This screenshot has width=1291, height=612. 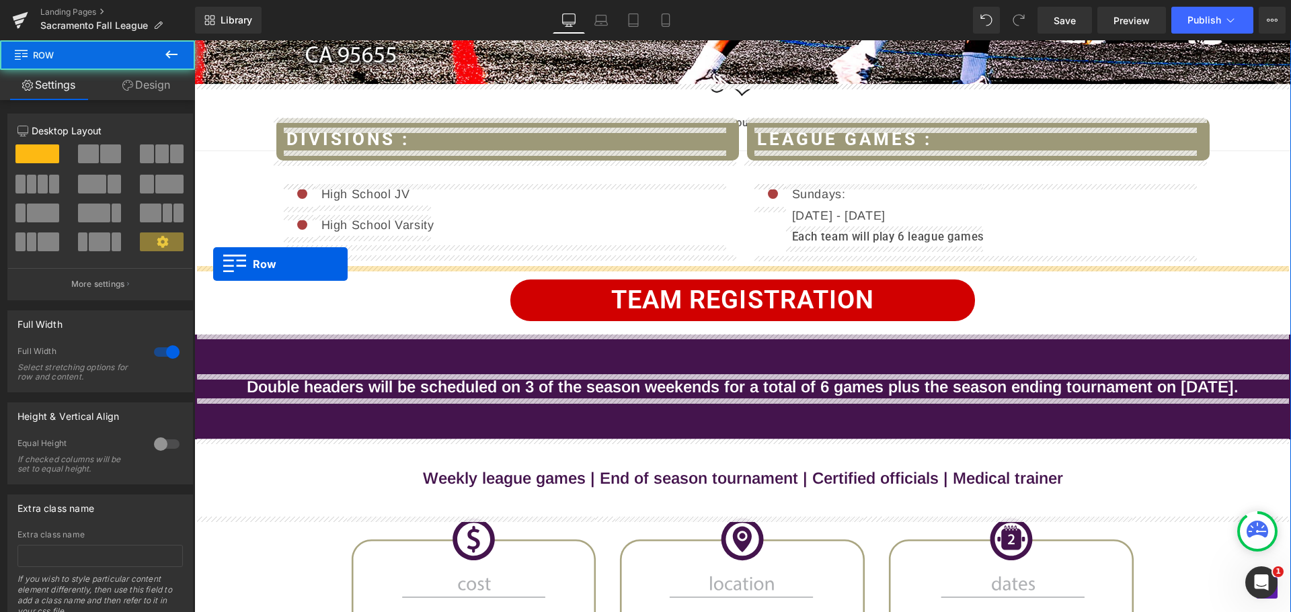 What do you see at coordinates (184, 155) in the screenshot?
I see `p: High School JV` at bounding box center [184, 155].